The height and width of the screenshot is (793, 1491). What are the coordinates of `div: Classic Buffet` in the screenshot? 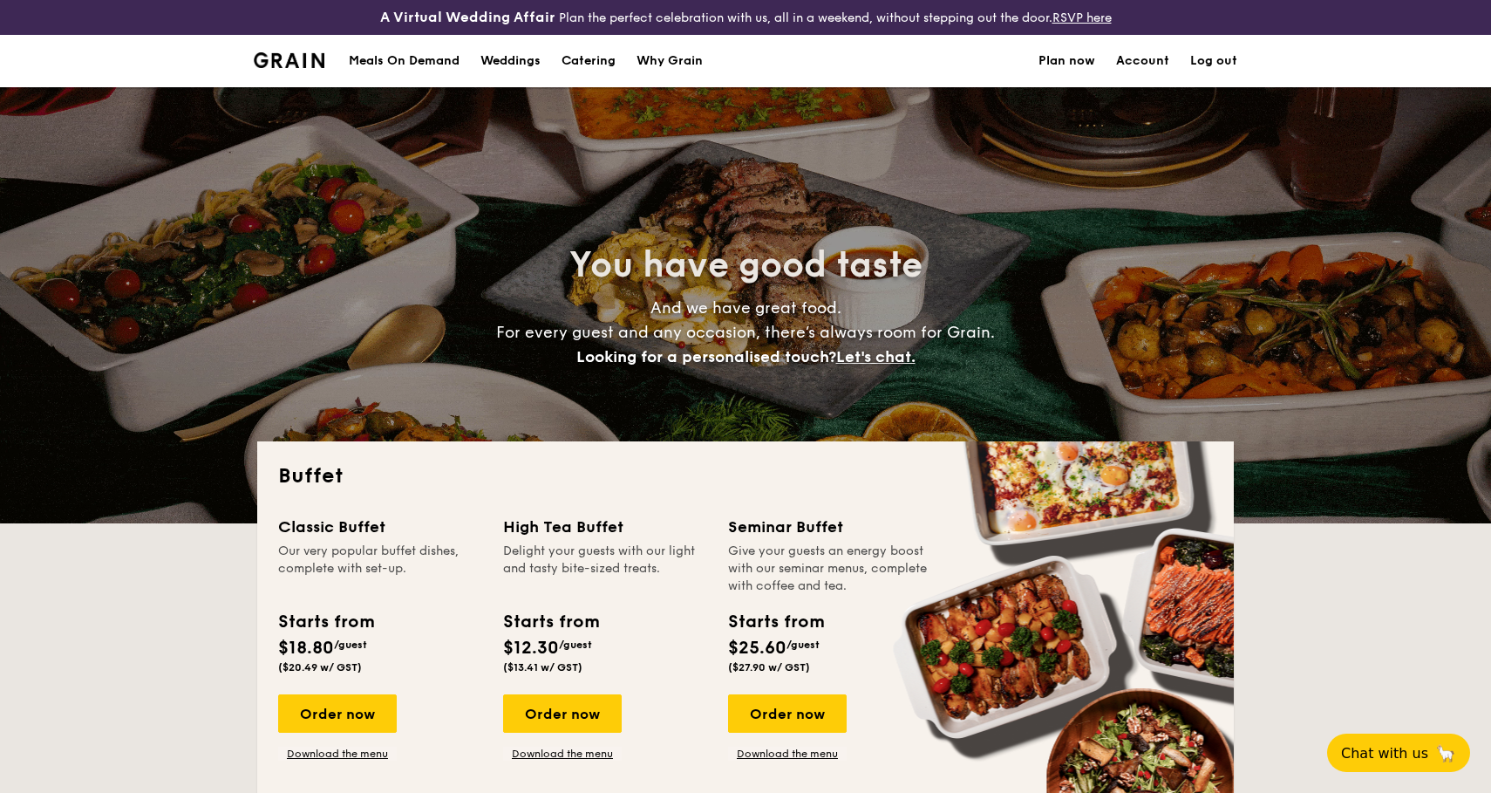 It's located at (380, 527).